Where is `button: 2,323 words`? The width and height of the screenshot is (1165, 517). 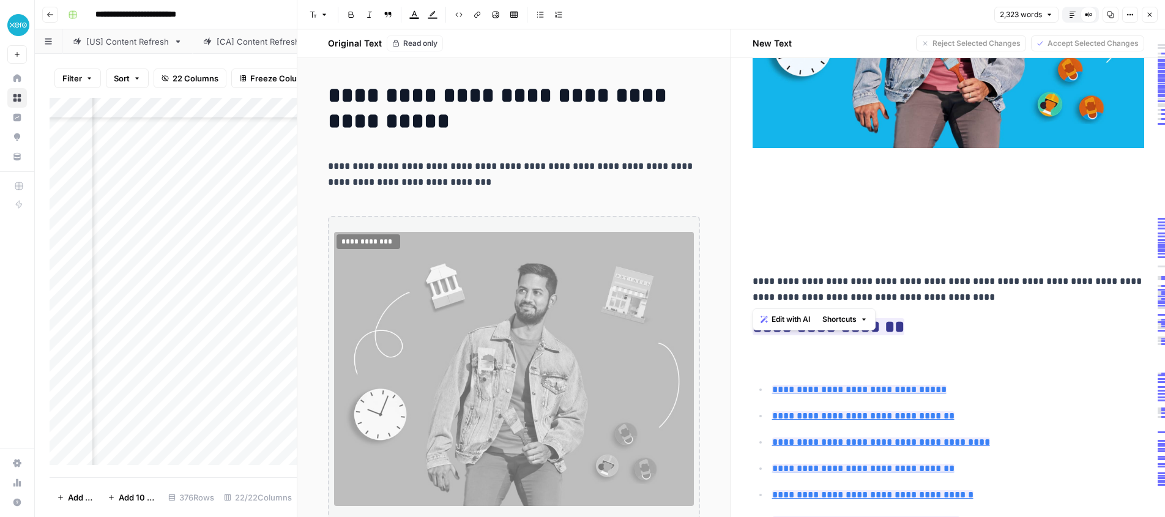 button: 2,323 words is located at coordinates (1026, 15).